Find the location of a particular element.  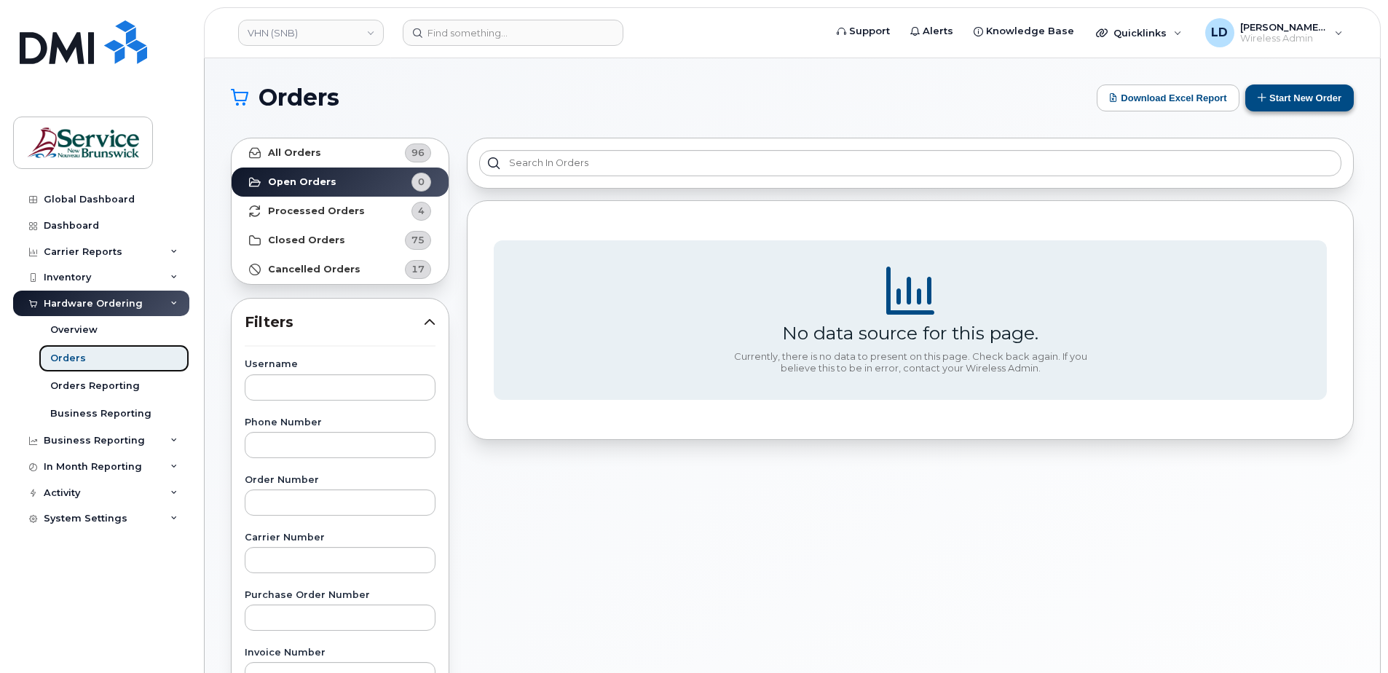

a: All Orders96 is located at coordinates (340, 153).